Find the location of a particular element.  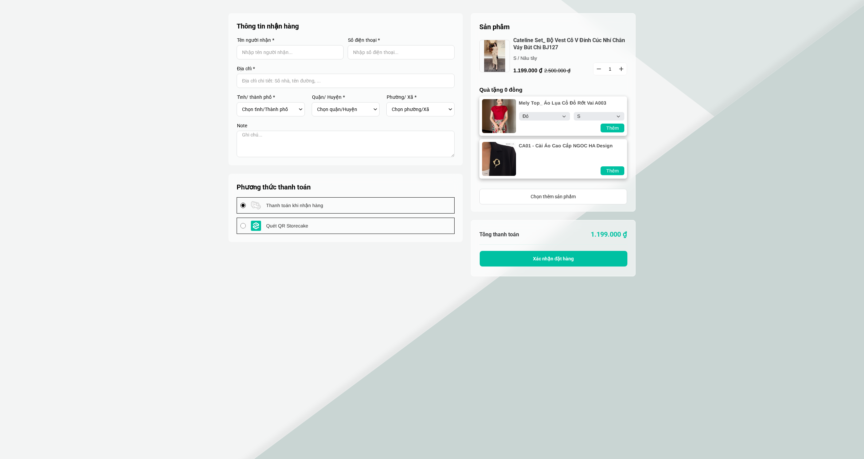

select: Select district is located at coordinates (344, 109).